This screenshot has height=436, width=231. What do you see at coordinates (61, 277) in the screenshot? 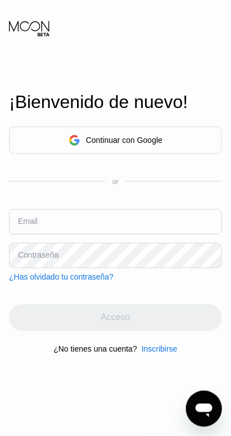
I see `div: ¿Has olvidado tu contraseña?` at bounding box center [61, 277].